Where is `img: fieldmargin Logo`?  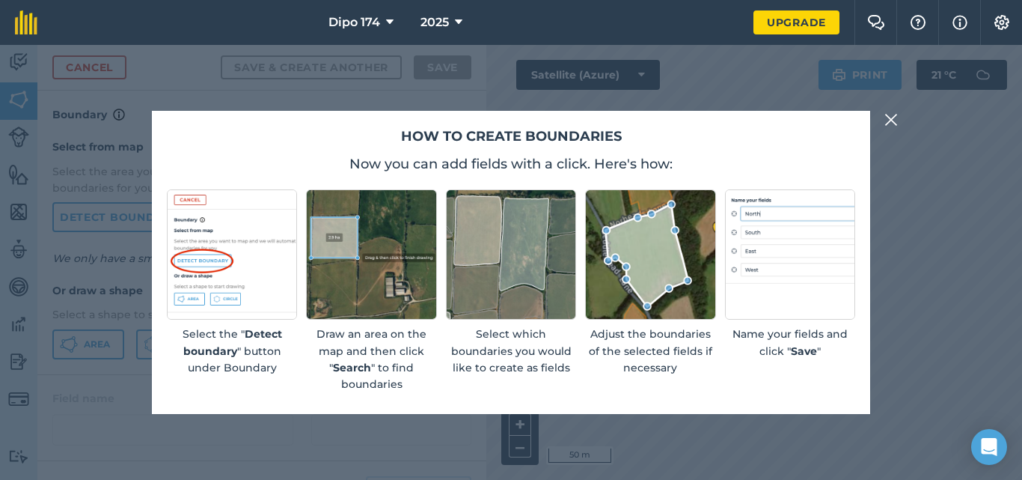 img: fieldmargin Logo is located at coordinates (26, 22).